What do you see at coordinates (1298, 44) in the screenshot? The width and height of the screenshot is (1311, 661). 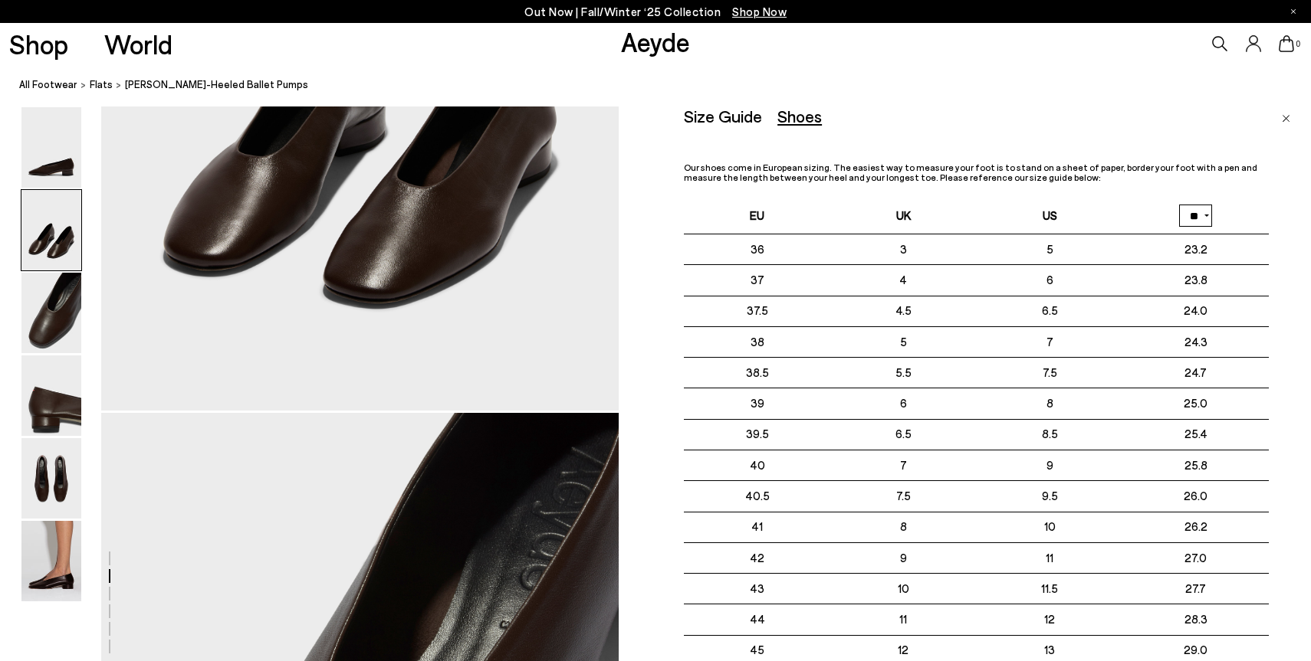 I see `span: 0` at bounding box center [1298, 44].